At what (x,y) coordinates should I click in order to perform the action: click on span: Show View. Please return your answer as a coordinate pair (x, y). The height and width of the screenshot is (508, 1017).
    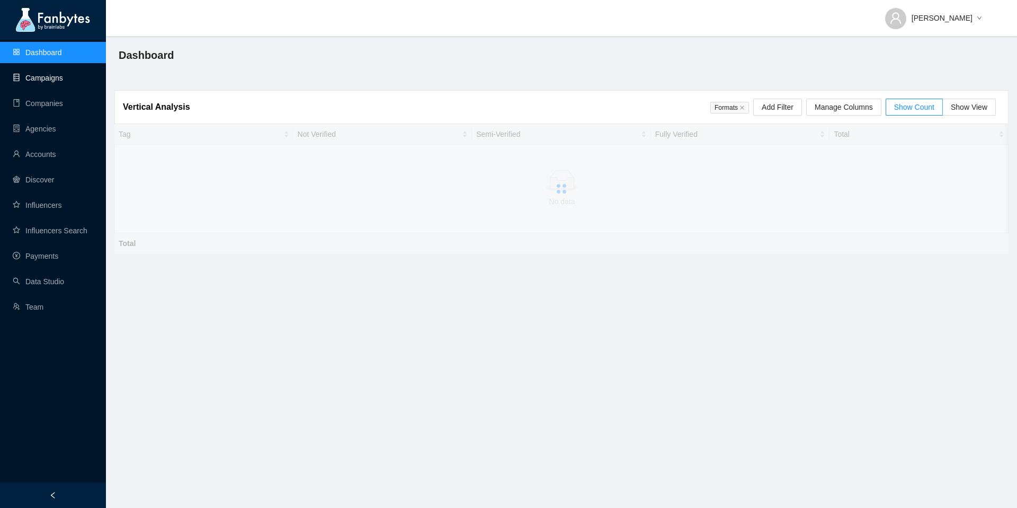
    Looking at the image, I should click on (969, 107).